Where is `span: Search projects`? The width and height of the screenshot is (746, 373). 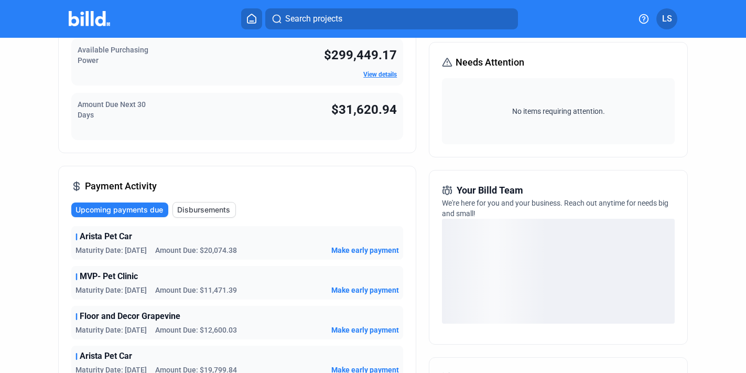
span: Search projects is located at coordinates (314, 19).